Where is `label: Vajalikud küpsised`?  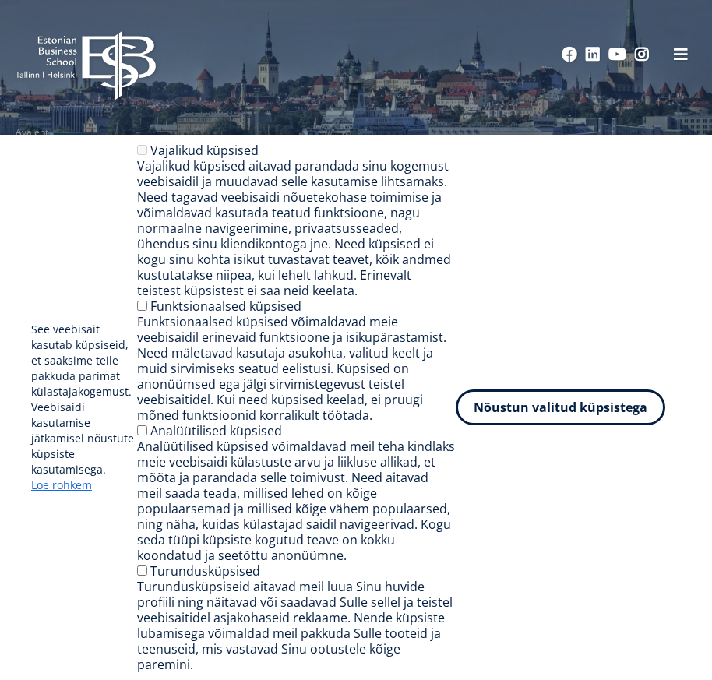 label: Vajalikud küpsised is located at coordinates (204, 150).